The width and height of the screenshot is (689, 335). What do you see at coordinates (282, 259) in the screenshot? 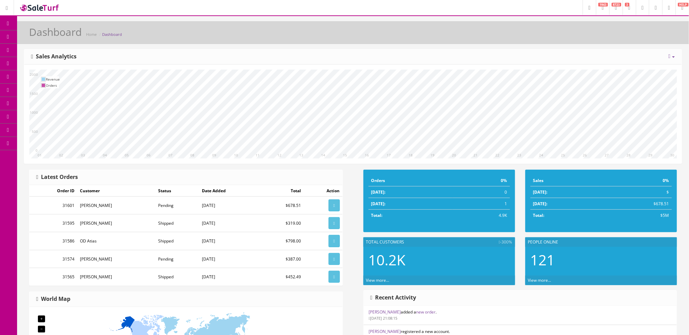
I see `td: $387.00` at bounding box center [282, 259].